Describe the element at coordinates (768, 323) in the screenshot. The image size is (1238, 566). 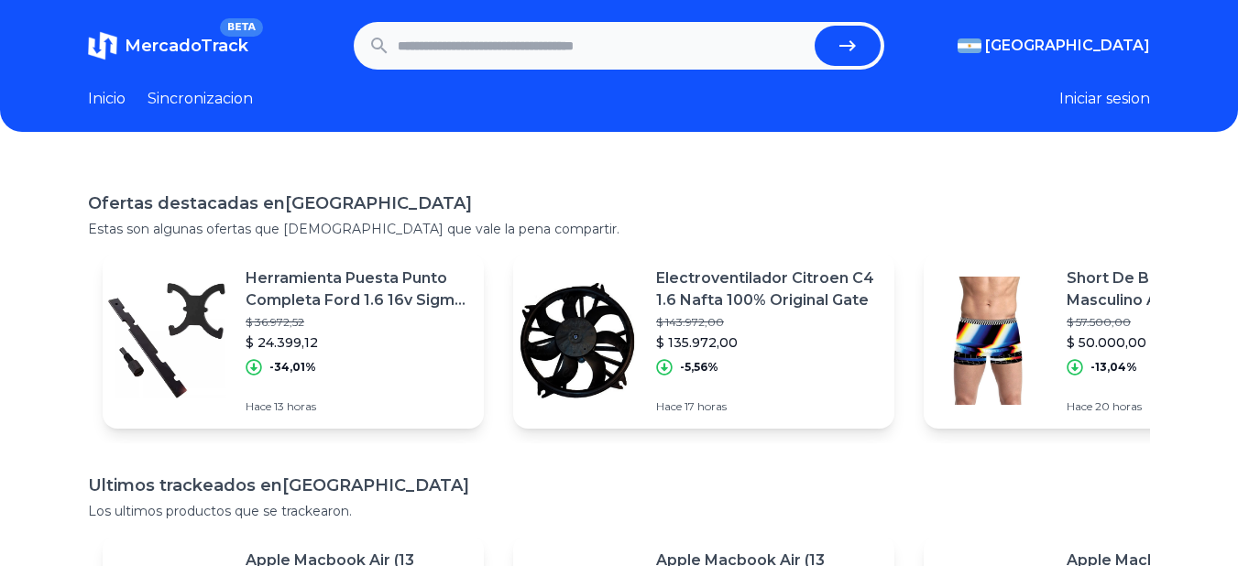
I see `p: $ 143.972,00` at that location.